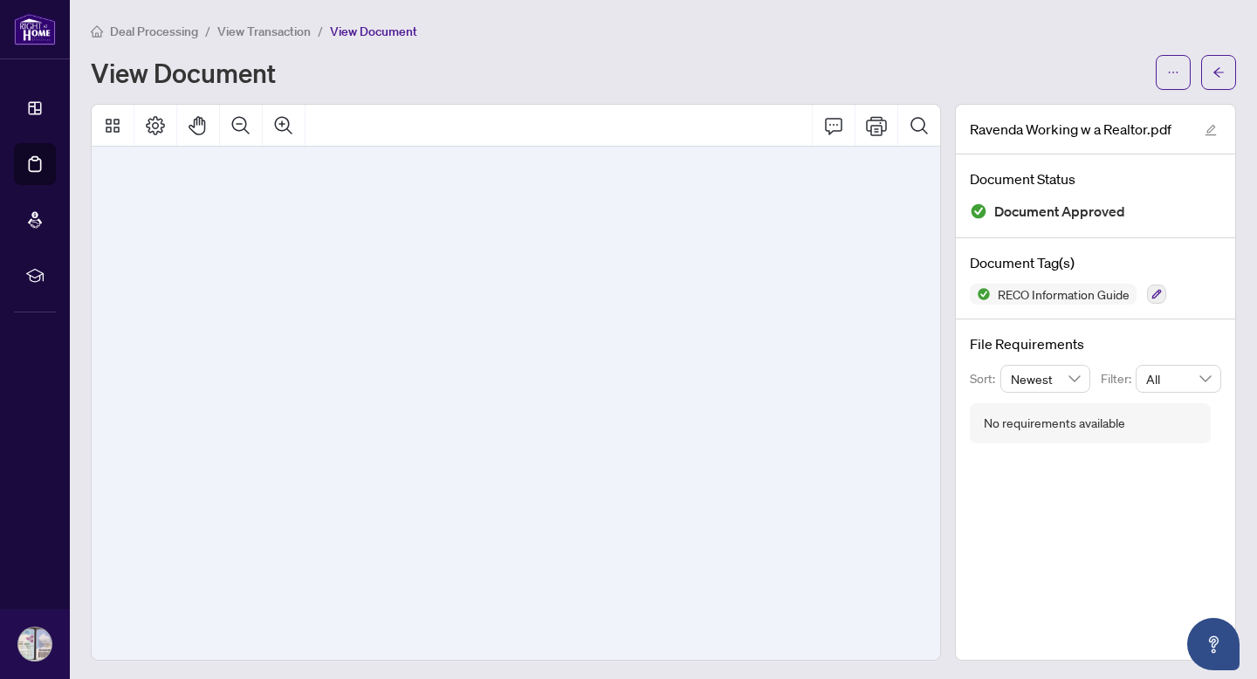 The width and height of the screenshot is (1257, 679). What do you see at coordinates (1118, 379) in the screenshot?
I see `p: Filter:` at bounding box center [1118, 379].